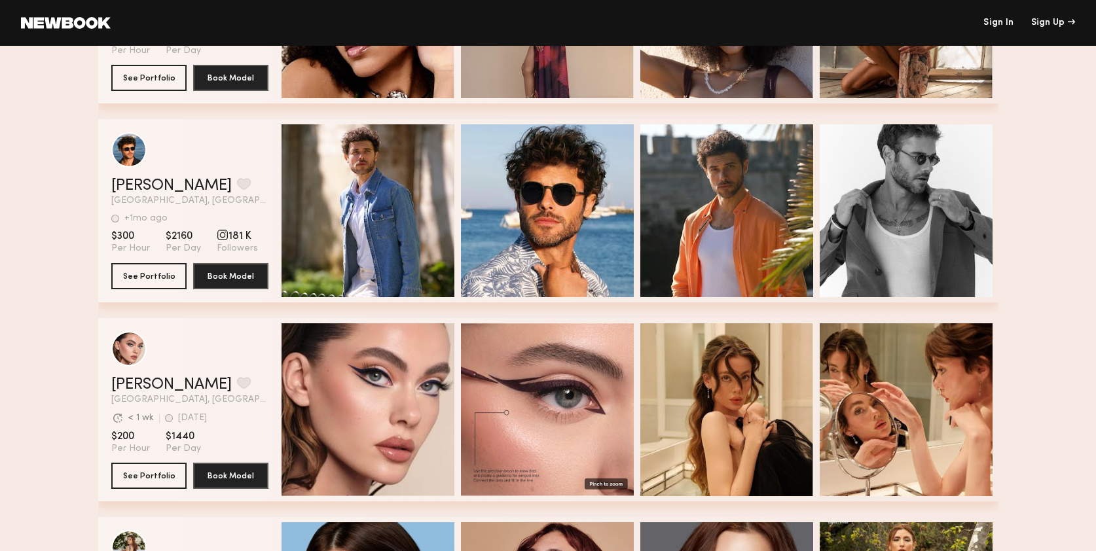 This screenshot has height=551, width=1096. What do you see at coordinates (183, 437) in the screenshot?
I see `span: $1440` at bounding box center [183, 437].